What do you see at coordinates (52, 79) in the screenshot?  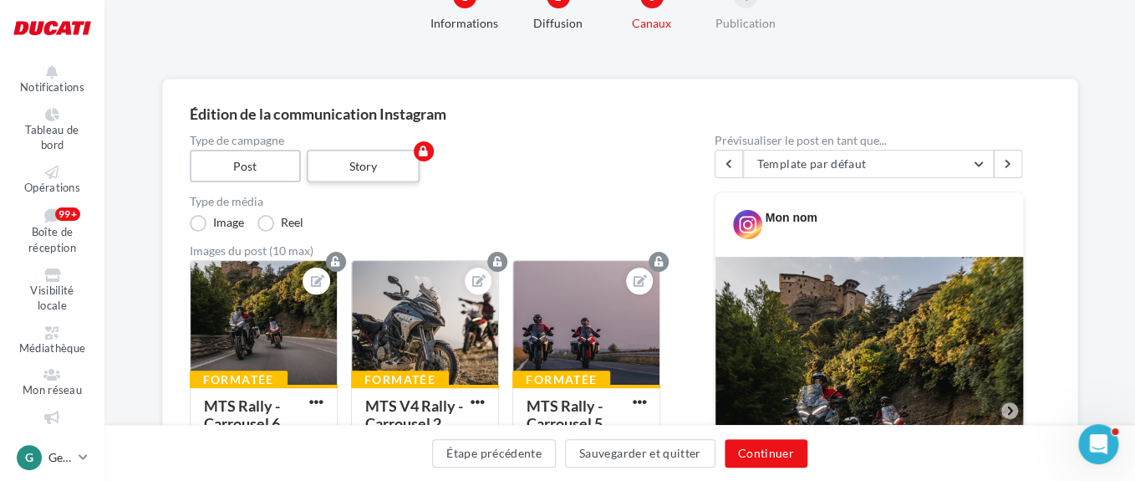 I see `button: Notifications` at bounding box center [52, 79].